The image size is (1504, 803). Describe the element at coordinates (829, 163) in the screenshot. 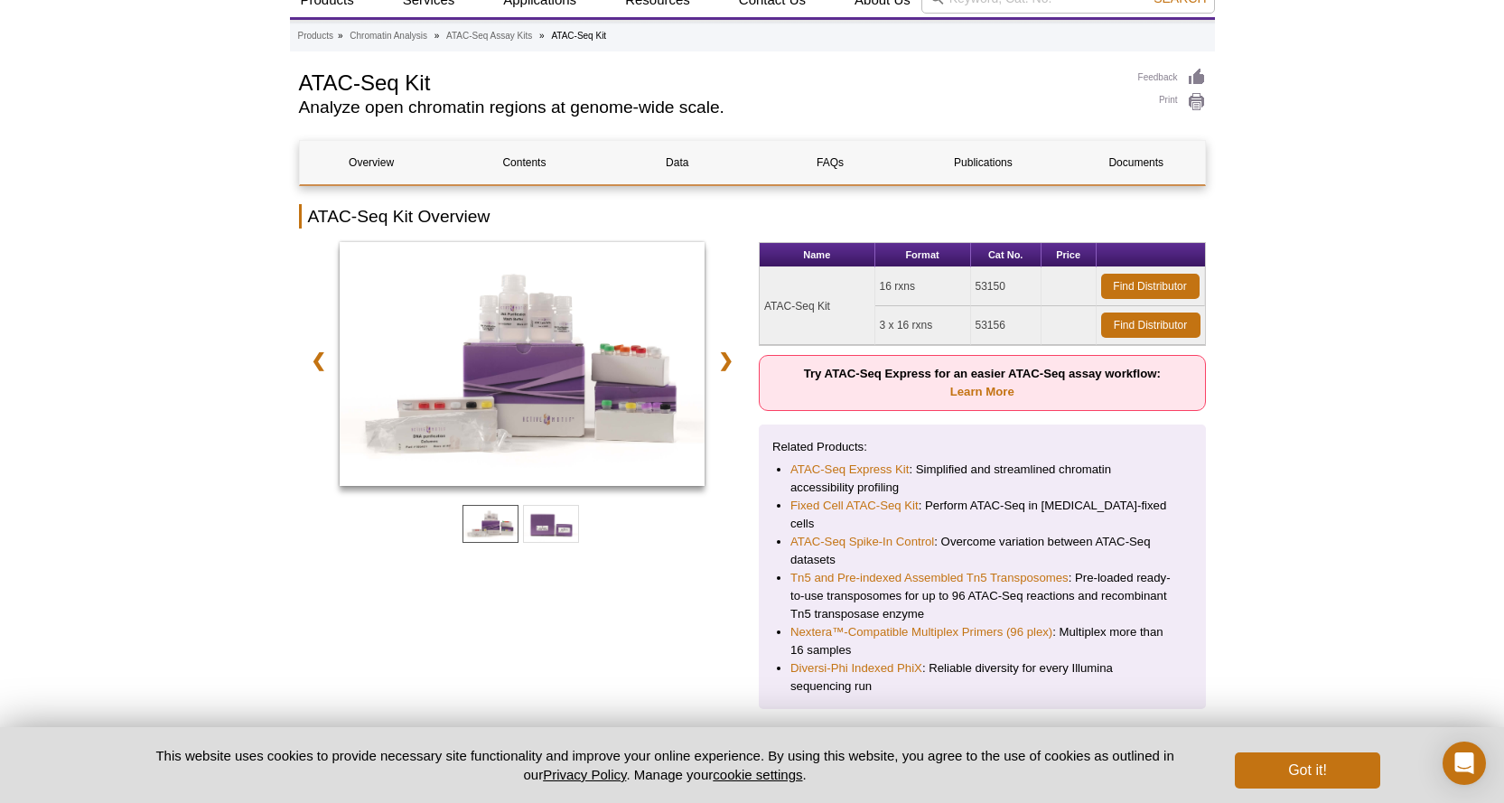

I see `a: FAQs` at that location.